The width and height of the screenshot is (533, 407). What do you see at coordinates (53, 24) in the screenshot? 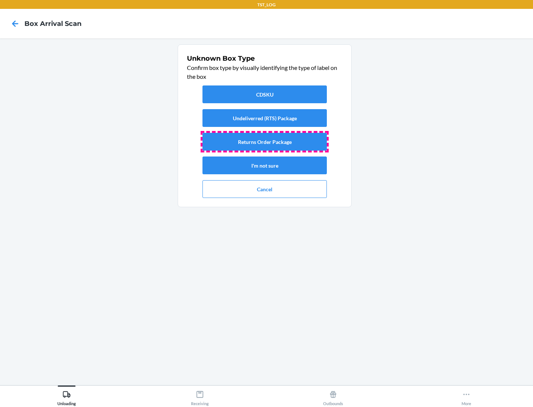
I see `h4: Box Arrival Scan` at bounding box center [53, 24].